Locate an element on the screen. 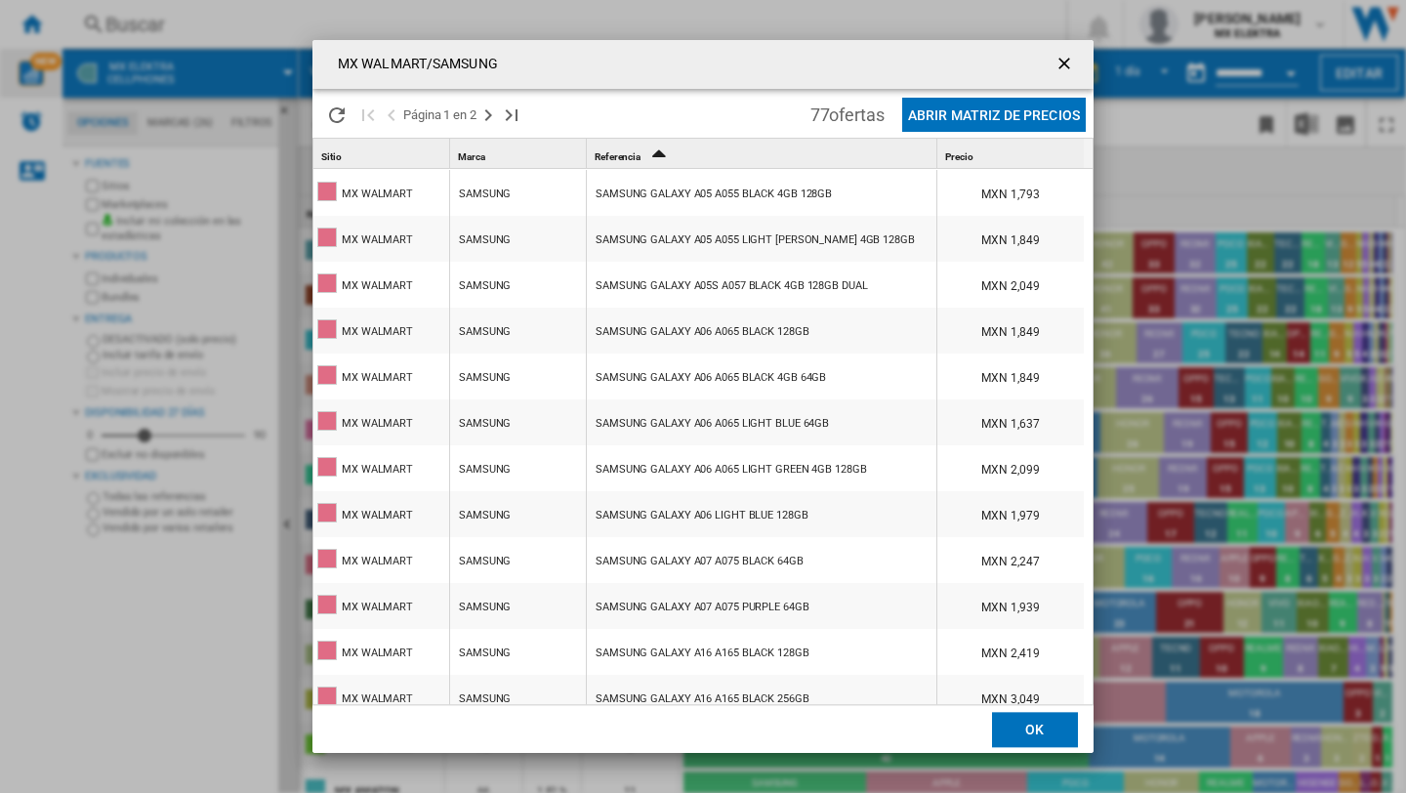  div: MXN 2,049 is located at coordinates (1011, 284).